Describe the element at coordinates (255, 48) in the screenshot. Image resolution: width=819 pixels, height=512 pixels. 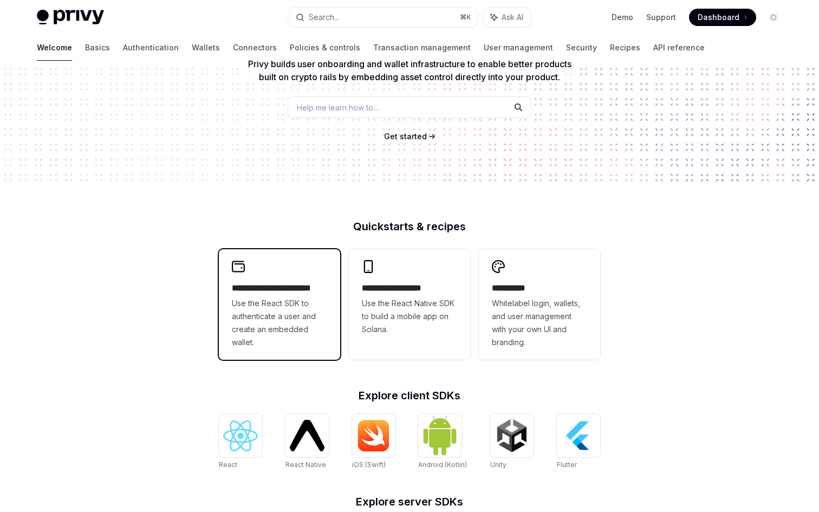
I see `a: Connectors` at that location.